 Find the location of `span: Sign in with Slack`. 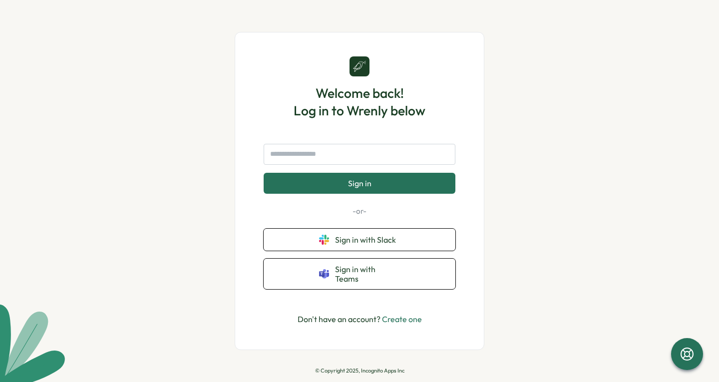

span: Sign in with Slack is located at coordinates (367, 240).